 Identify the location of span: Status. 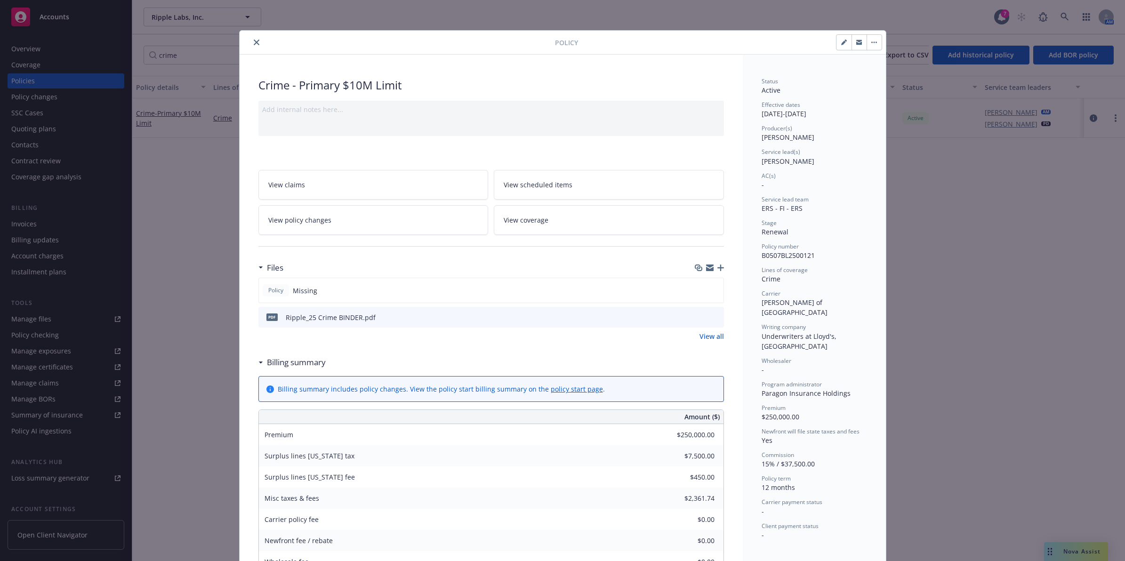
(770, 81).